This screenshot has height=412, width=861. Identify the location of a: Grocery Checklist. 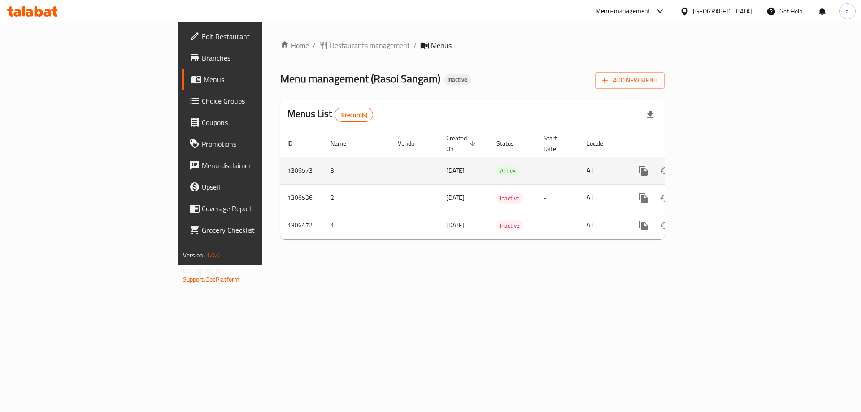
(252, 230).